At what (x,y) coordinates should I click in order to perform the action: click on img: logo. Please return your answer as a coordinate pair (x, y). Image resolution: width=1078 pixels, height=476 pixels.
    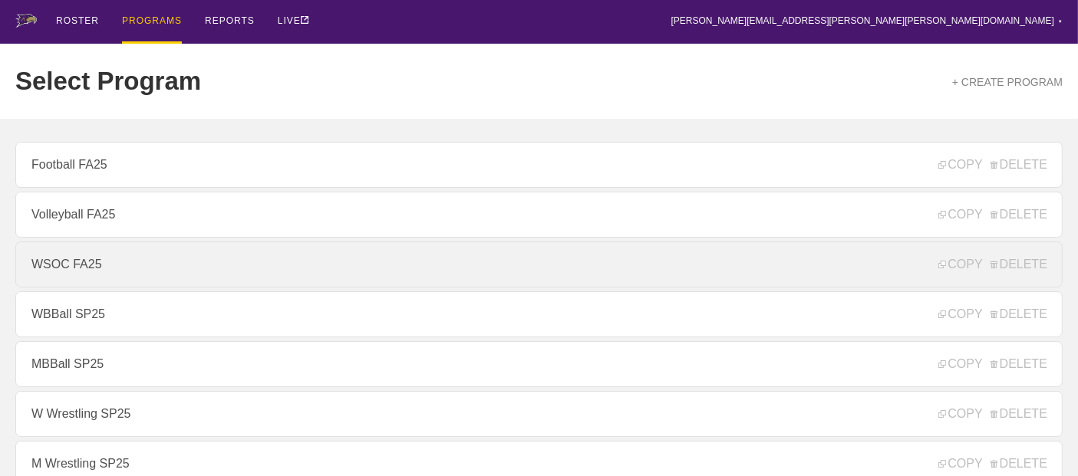
    Looking at the image, I should click on (26, 21).